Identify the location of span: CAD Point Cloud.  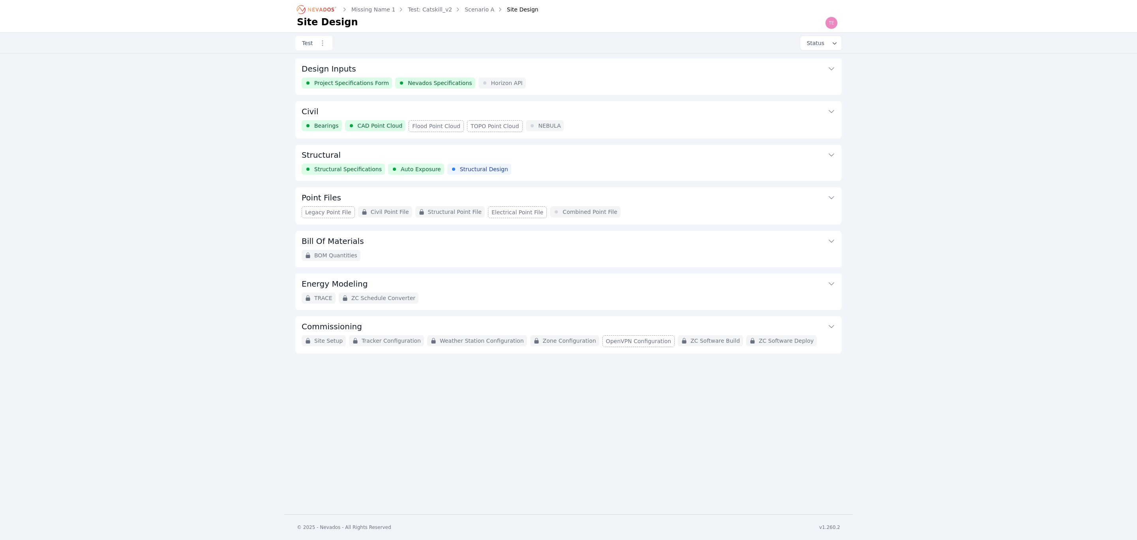
(380, 126).